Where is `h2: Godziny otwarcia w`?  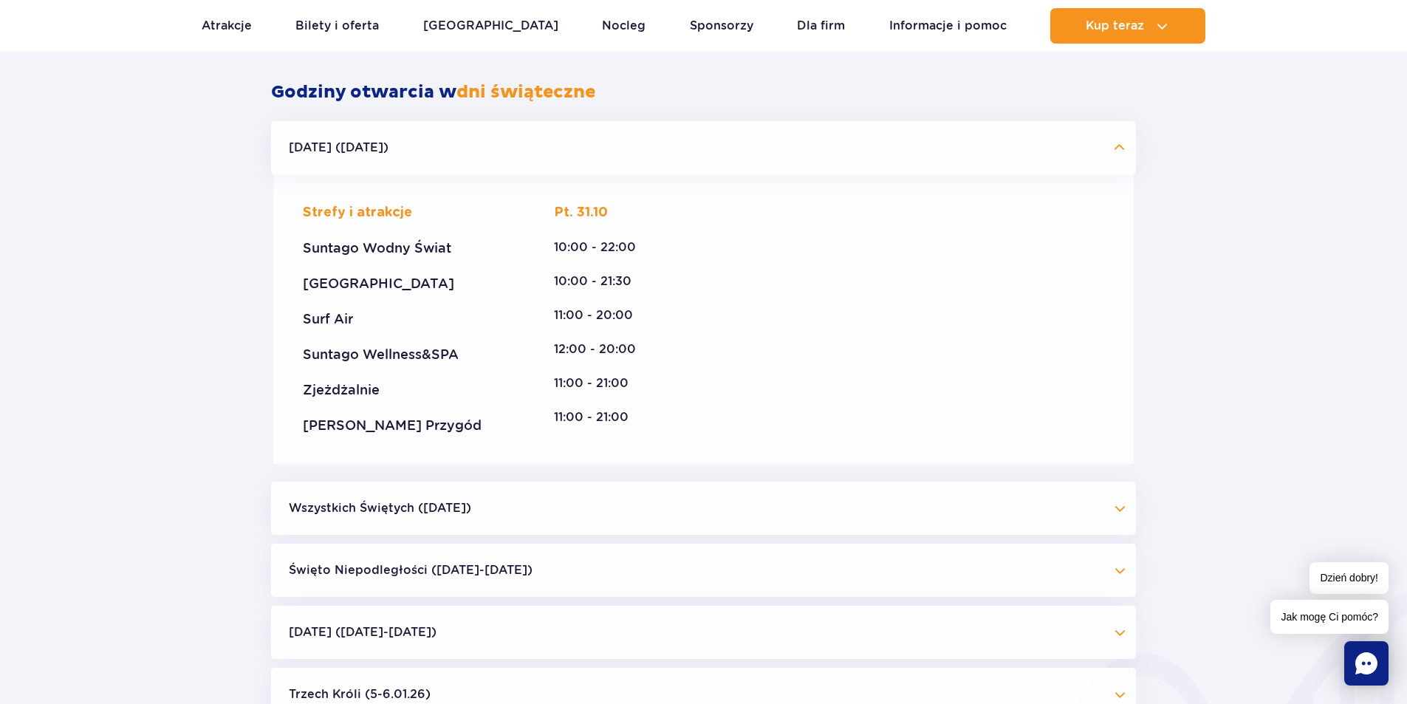 h2: Godziny otwarcia w is located at coordinates (703, 92).